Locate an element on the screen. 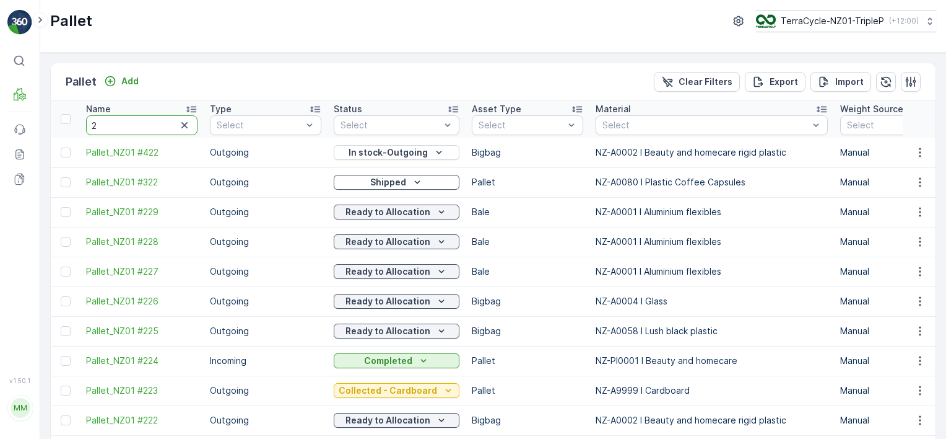 The height and width of the screenshot is (439, 946). span: v 1.50.1 is located at coordinates (20, 380).